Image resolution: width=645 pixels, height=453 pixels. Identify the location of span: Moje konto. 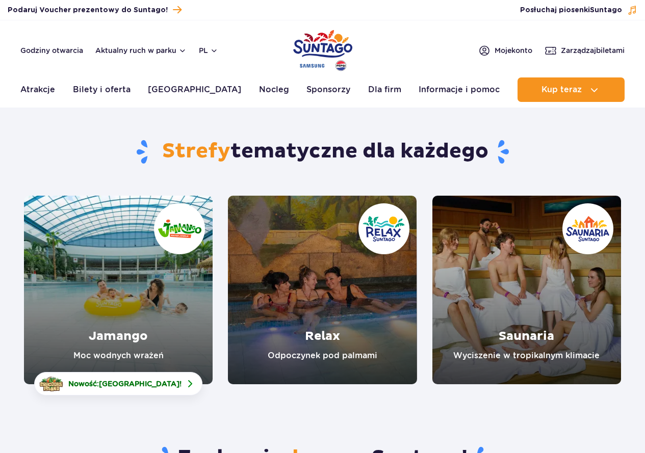
(513, 50).